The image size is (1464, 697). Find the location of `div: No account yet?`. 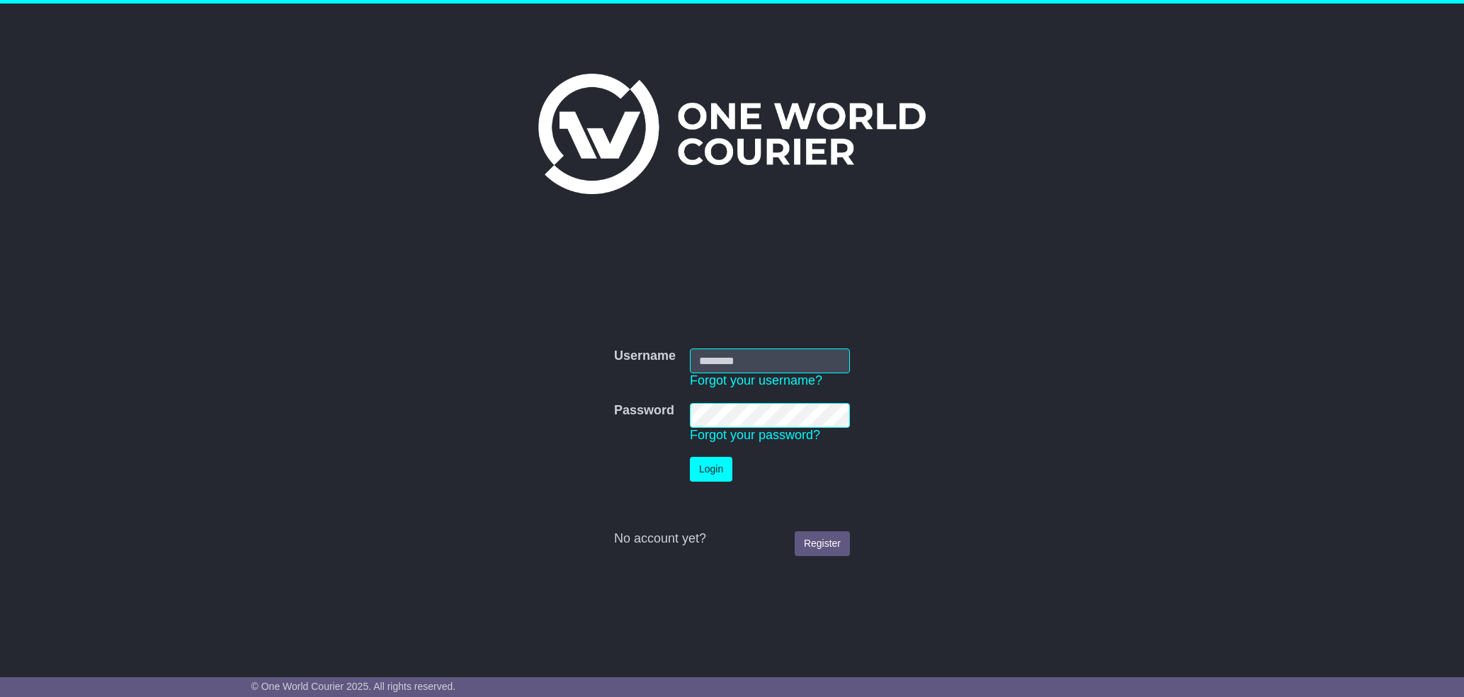

div: No account yet? is located at coordinates (732, 539).